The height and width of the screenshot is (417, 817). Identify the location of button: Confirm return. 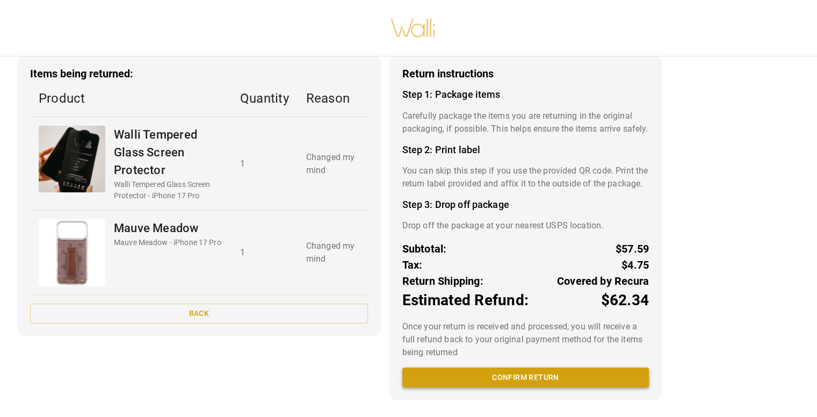
(525, 377).